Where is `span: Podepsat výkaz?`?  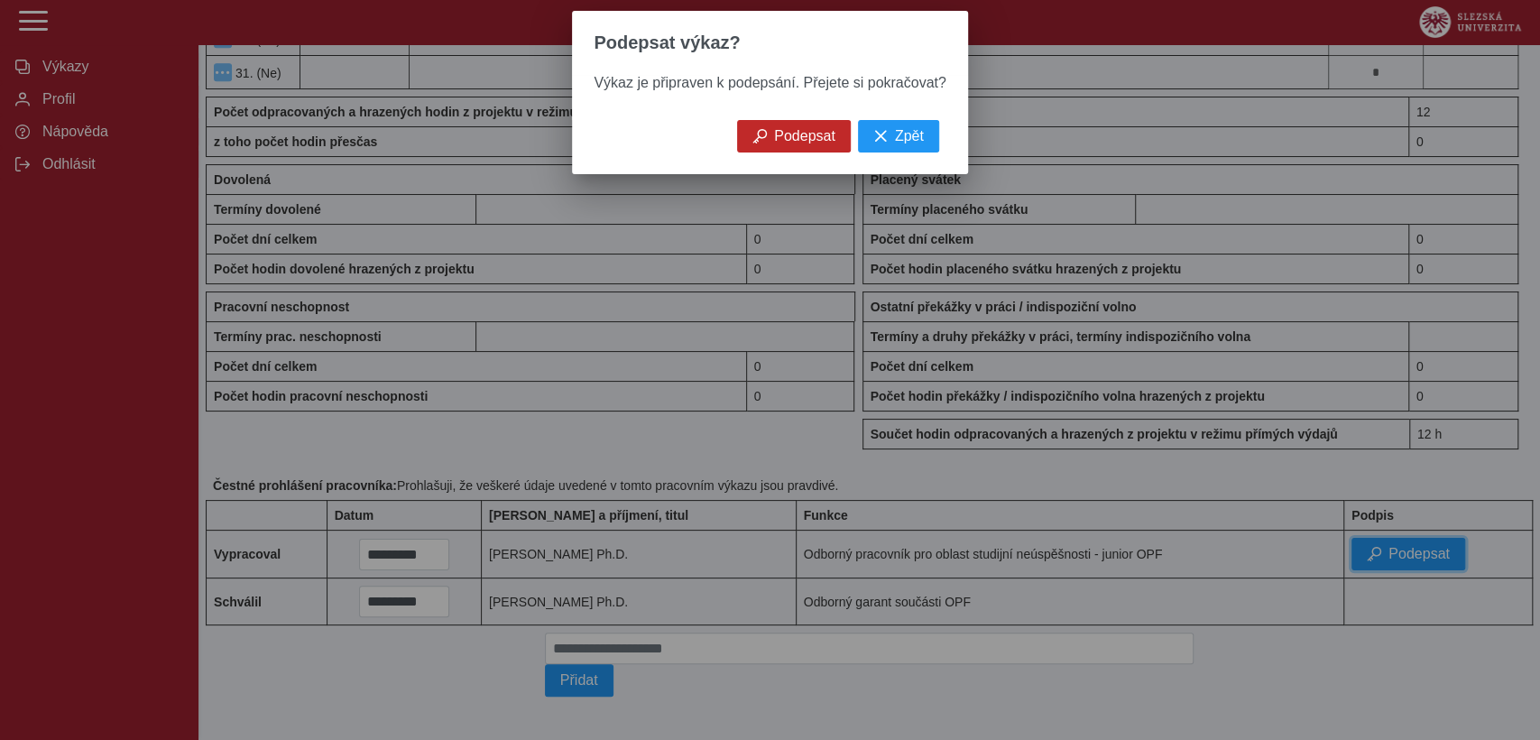
span: Podepsat výkaz? is located at coordinates (667, 42).